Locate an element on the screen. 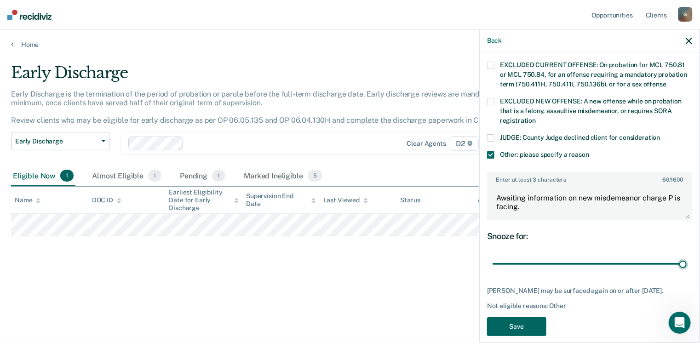 Image resolution: width=700 pixels, height=343 pixels. p: Early Discharge is the termination of the period of probation or parole before the full-term disc... is located at coordinates (258, 107).